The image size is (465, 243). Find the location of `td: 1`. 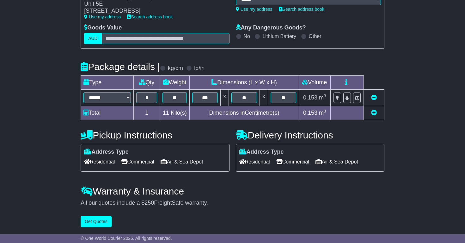

td: 1 is located at coordinates (147, 113).